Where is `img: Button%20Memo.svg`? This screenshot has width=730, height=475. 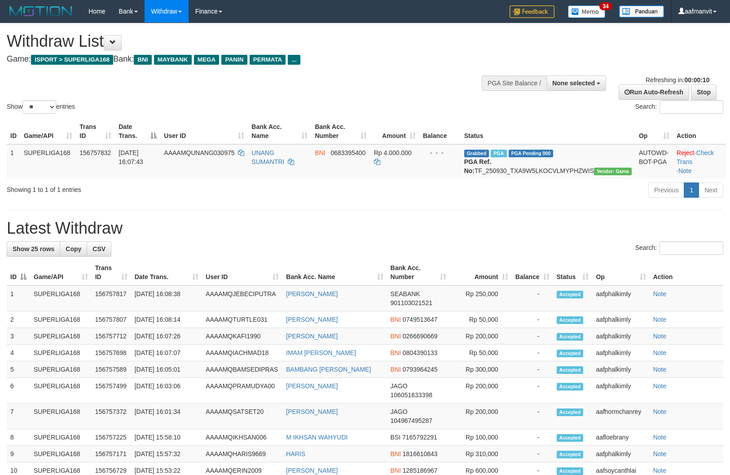
img: Button%20Memo.svg is located at coordinates (587, 12).